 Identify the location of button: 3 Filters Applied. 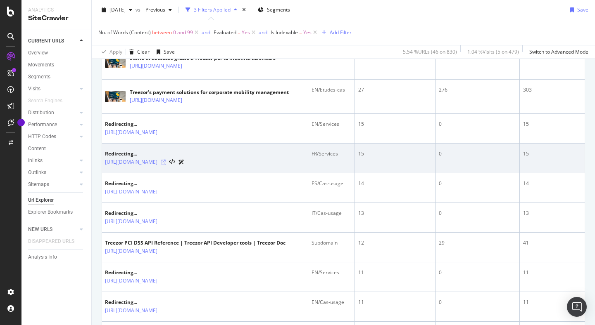
(211, 10).